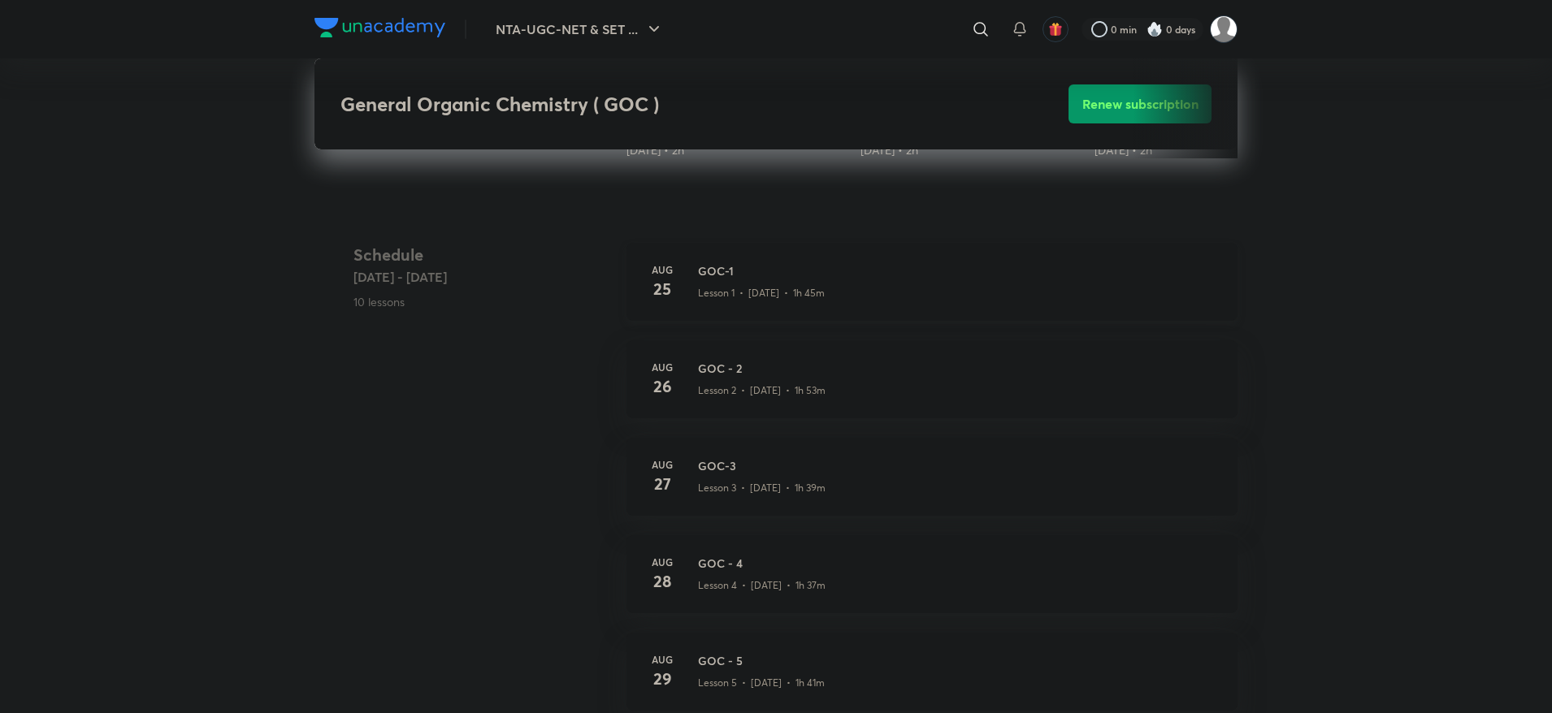 This screenshot has height=713, width=1552. I want to click on h4: 27, so click(662, 484).